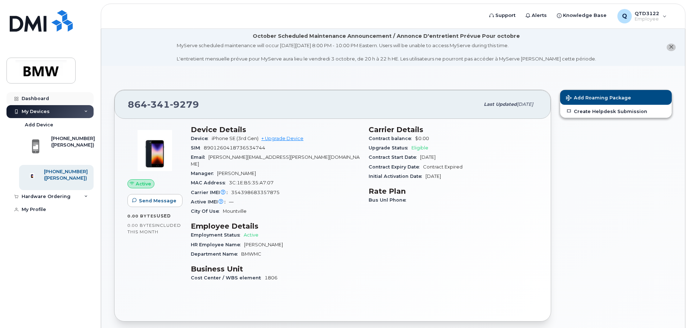 This screenshot has width=689, height=328. I want to click on h3: Carrier Details, so click(453, 130).